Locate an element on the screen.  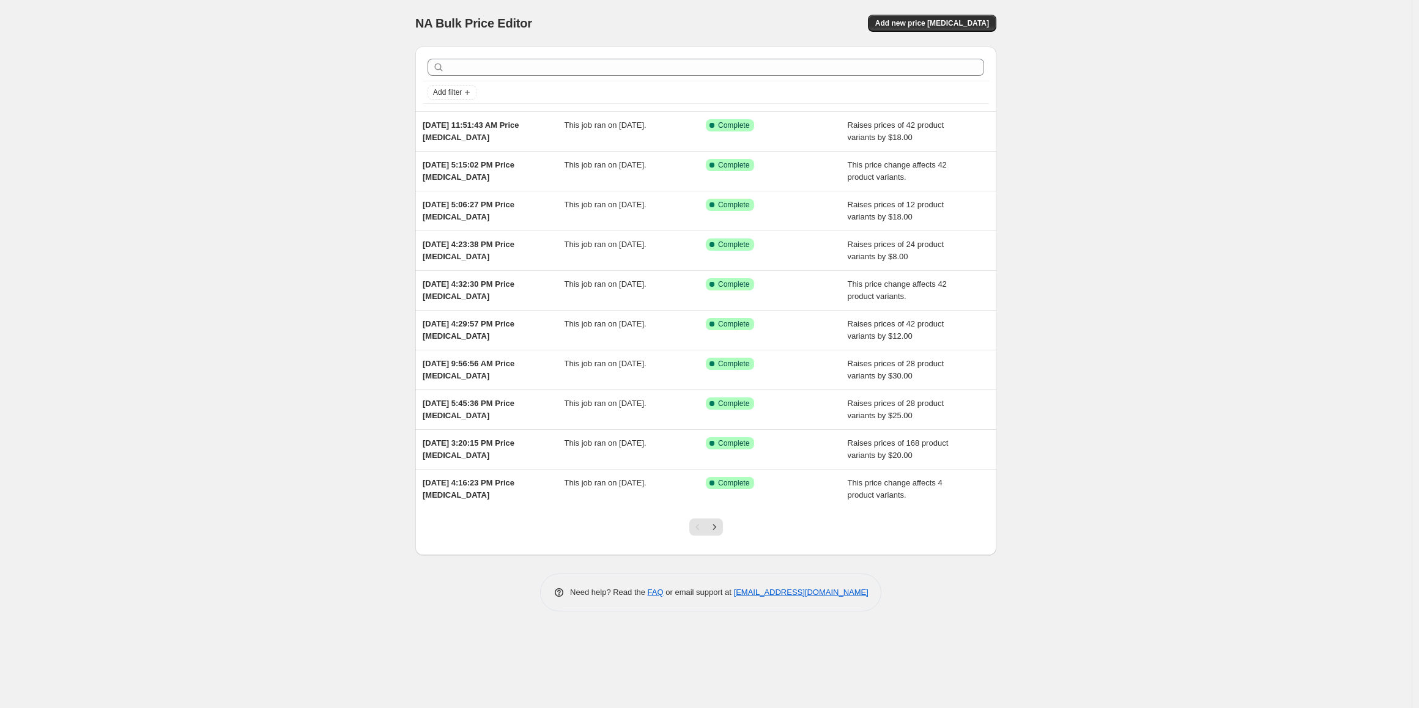
span: Raises prices of 168 product variants by $20.00 is located at coordinates (898, 449).